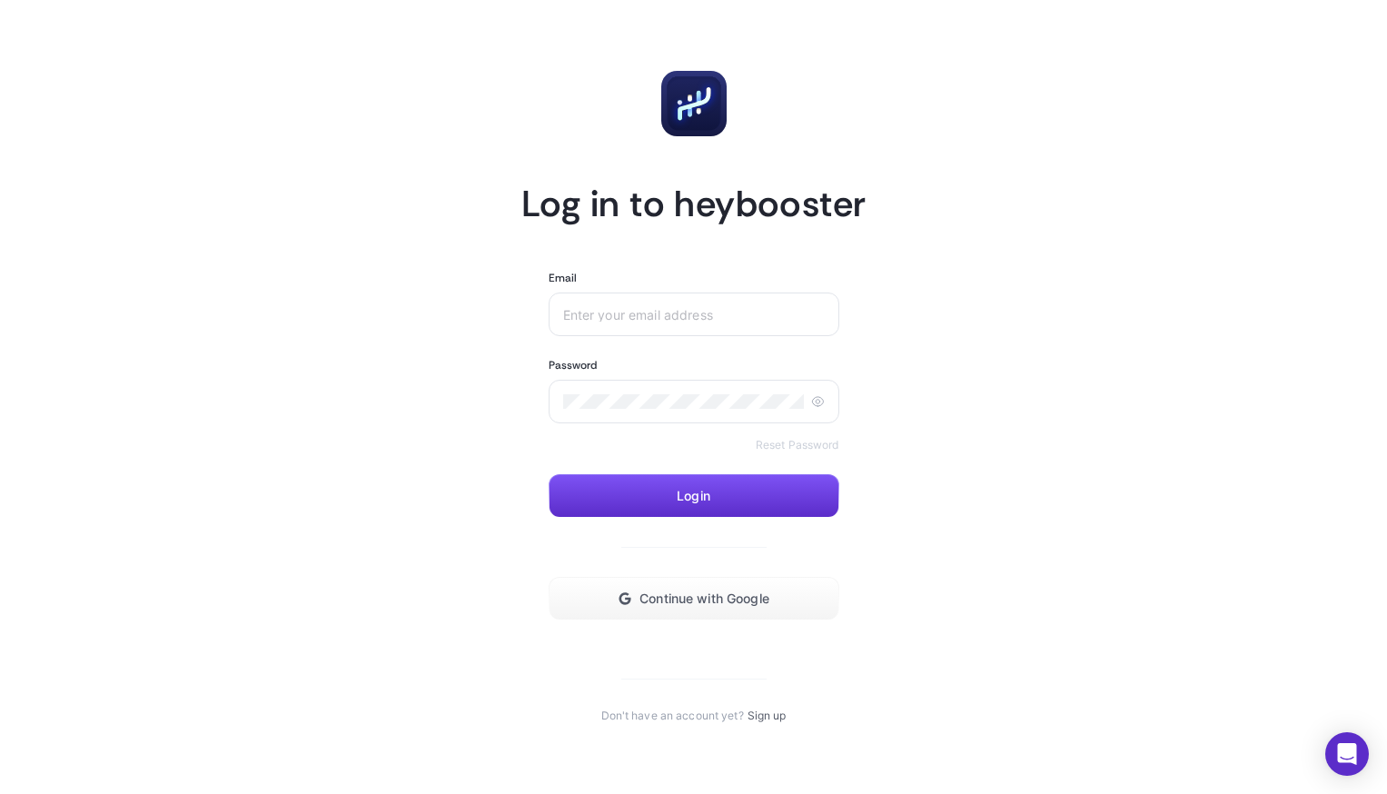 This screenshot has width=1387, height=794. What do you see at coordinates (798, 445) in the screenshot?
I see `a: Reset Password` at bounding box center [798, 445].